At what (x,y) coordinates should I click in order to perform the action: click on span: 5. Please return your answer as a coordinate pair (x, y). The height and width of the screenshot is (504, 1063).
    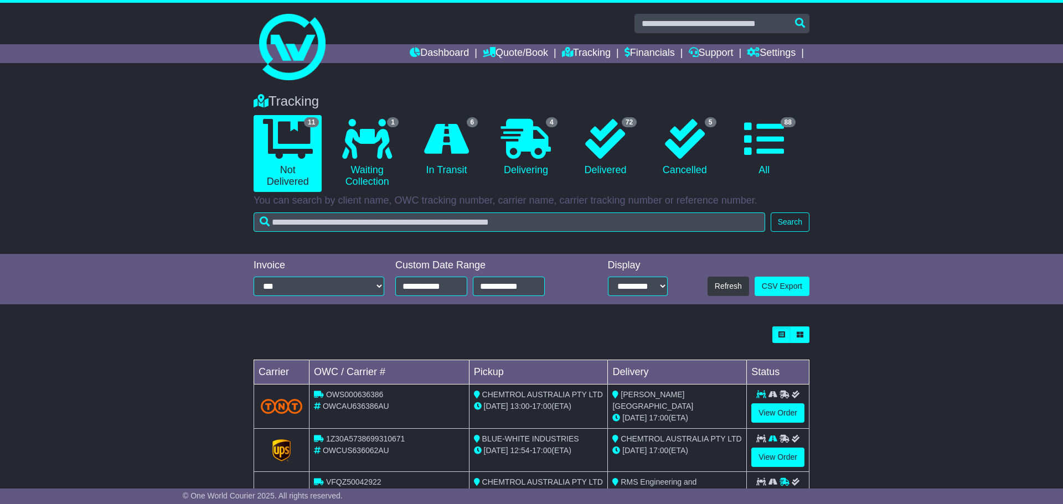
    Looking at the image, I should click on (710, 122).